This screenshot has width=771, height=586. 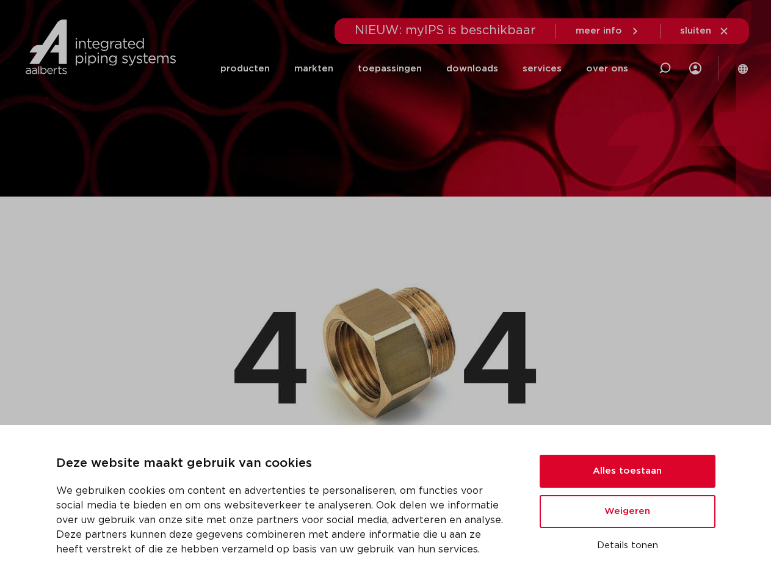 What do you see at coordinates (628, 471) in the screenshot?
I see `button: Alles toestaan` at bounding box center [628, 471].